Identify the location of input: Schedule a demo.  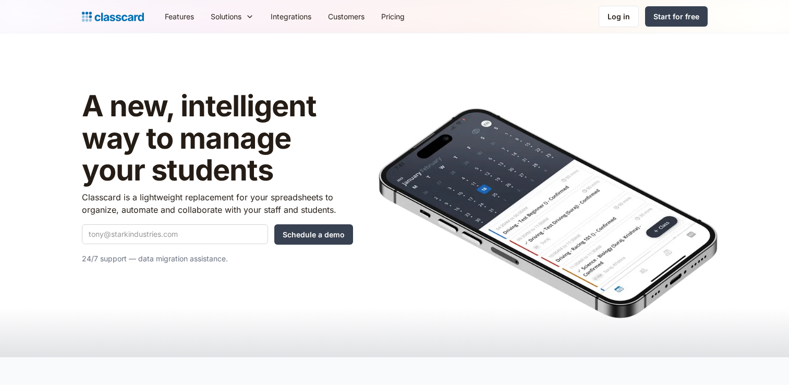
(313, 234).